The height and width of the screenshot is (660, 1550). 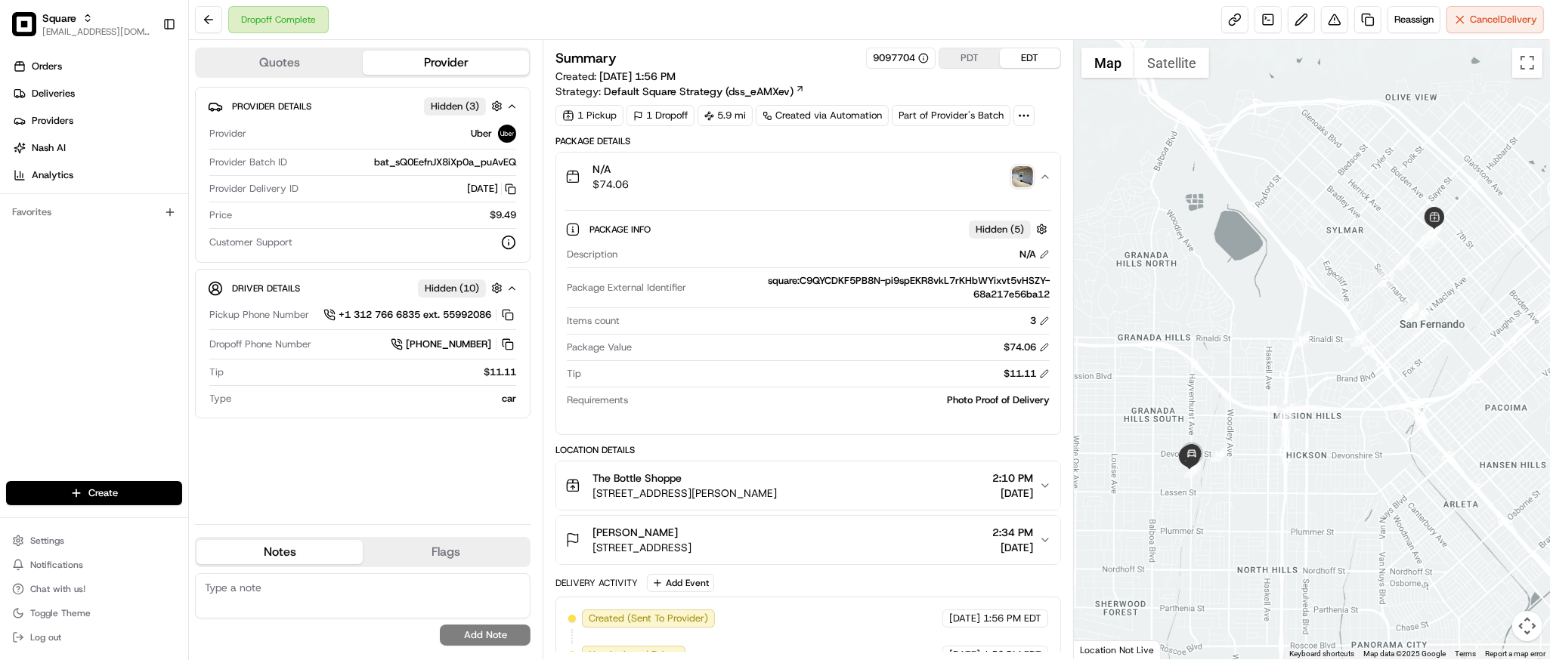 I want to click on div: Delivery Activity, so click(x=596, y=583).